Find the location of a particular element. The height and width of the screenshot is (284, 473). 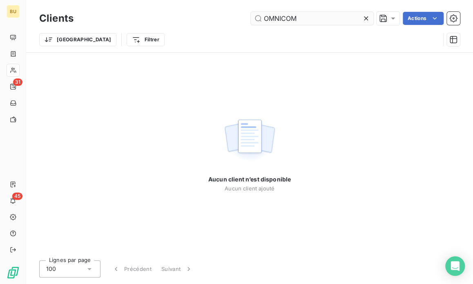

button: Actions is located at coordinates (423, 18).